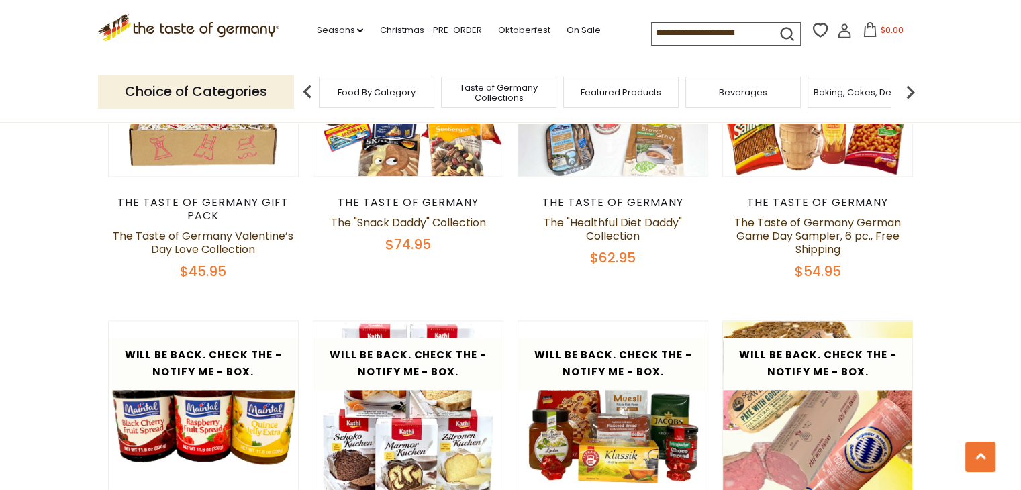 This screenshot has height=490, width=1021. I want to click on button: $0.00, so click(883, 32).